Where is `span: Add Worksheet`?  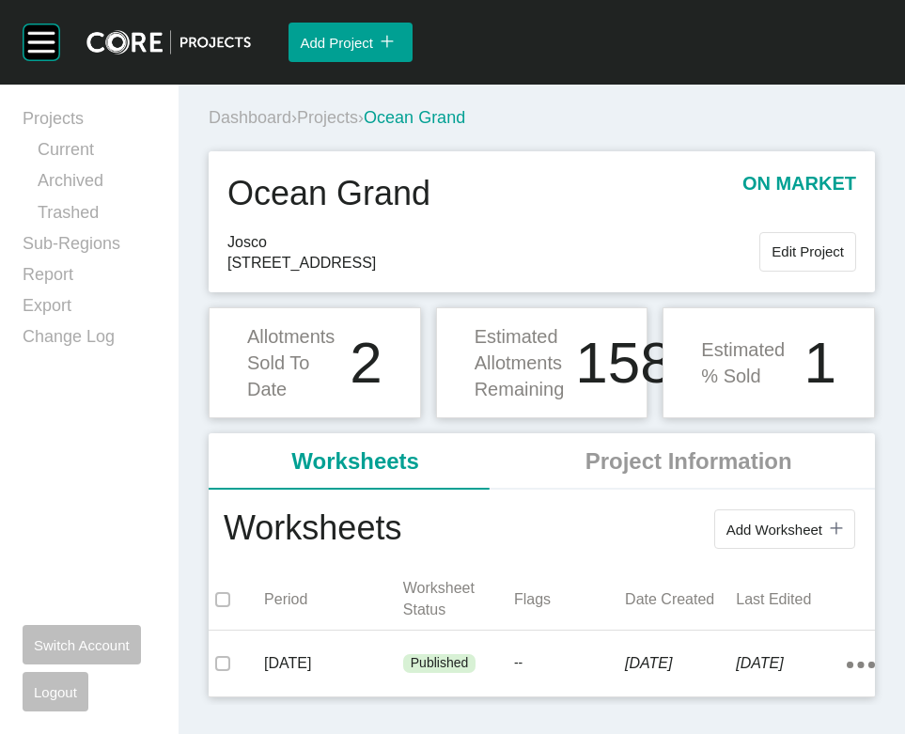
span: Add Worksheet is located at coordinates (775, 529).